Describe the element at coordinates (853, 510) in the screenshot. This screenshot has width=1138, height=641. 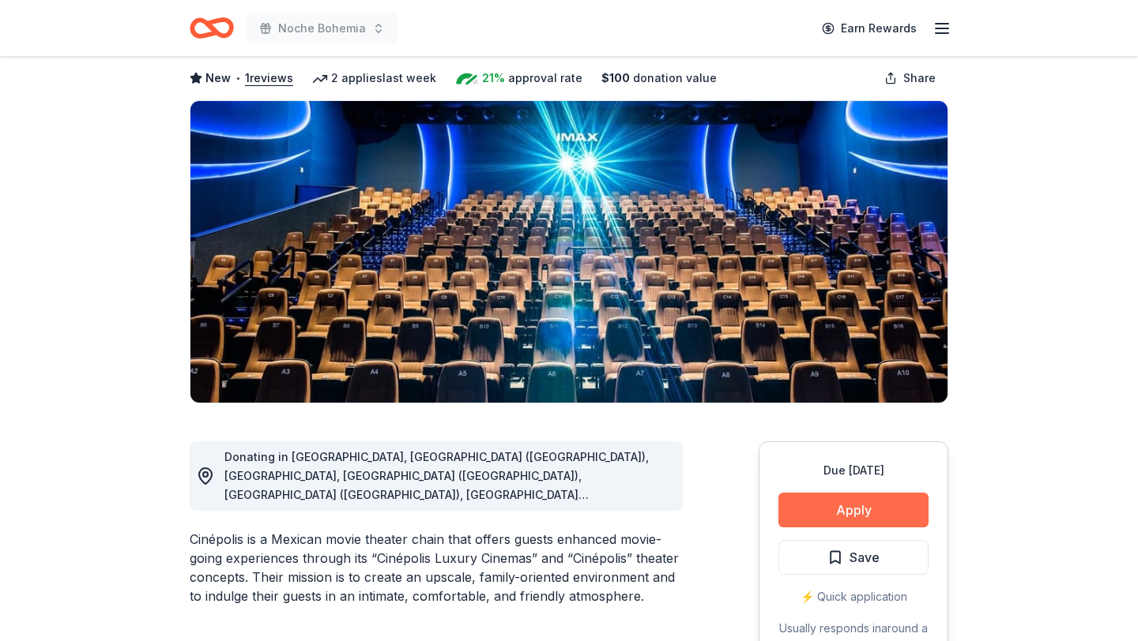
I see `button: Apply` at that location.